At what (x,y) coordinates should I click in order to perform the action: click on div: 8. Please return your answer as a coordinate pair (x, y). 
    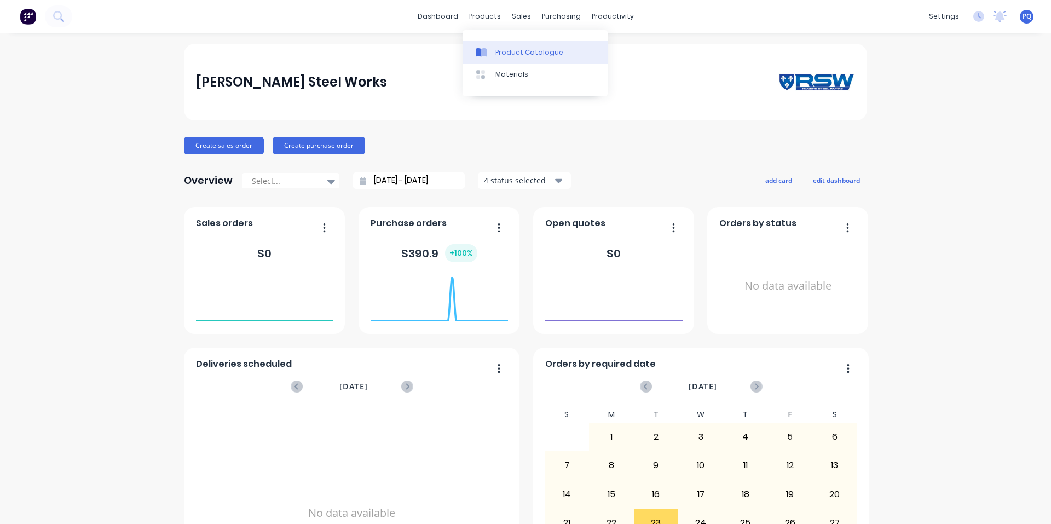
    Looking at the image, I should click on (611, 465).